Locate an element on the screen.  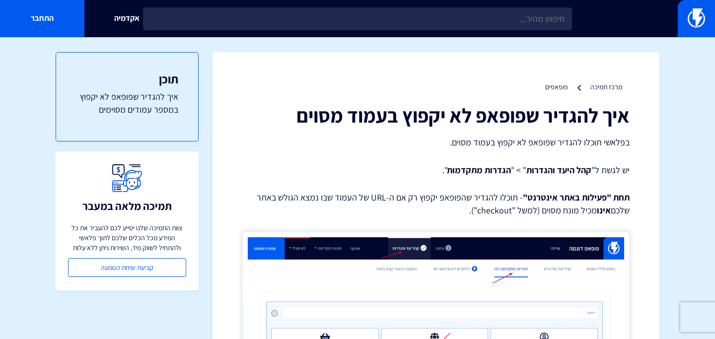
p: יש לגשת ל" " > " ". is located at coordinates (436, 170).